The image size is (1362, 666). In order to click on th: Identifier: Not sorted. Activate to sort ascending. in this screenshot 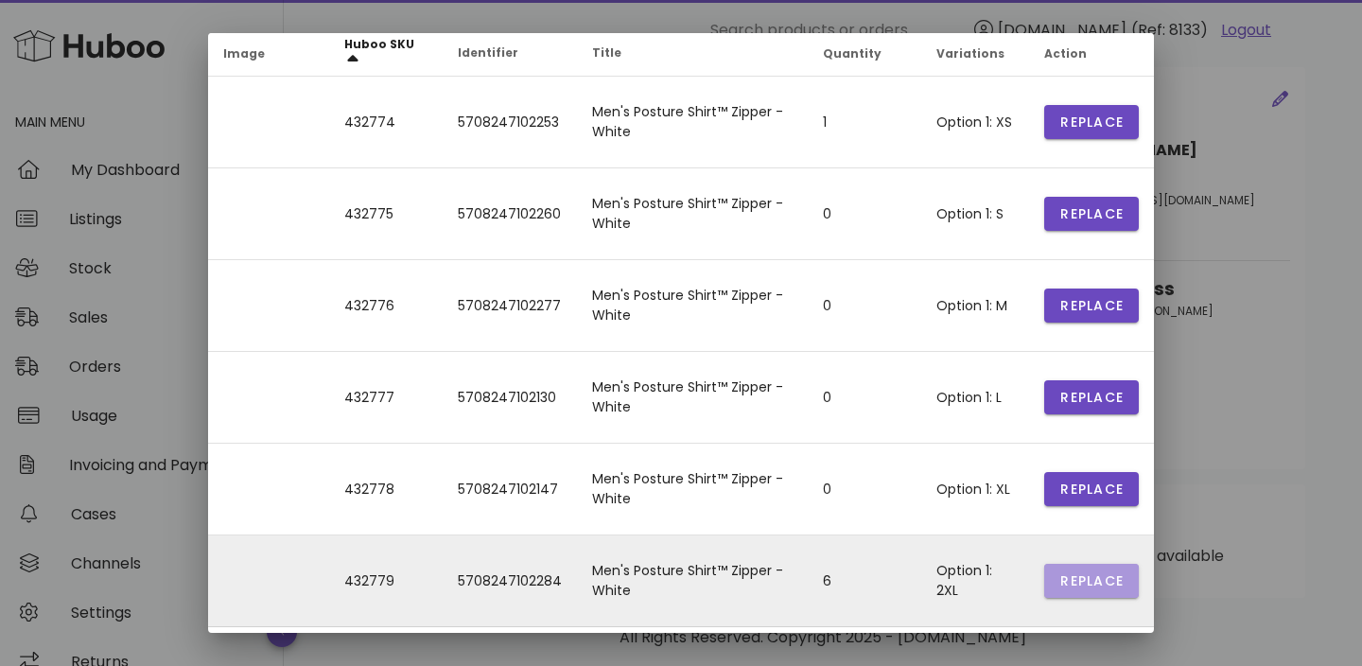, I will do `click(510, 54)`.